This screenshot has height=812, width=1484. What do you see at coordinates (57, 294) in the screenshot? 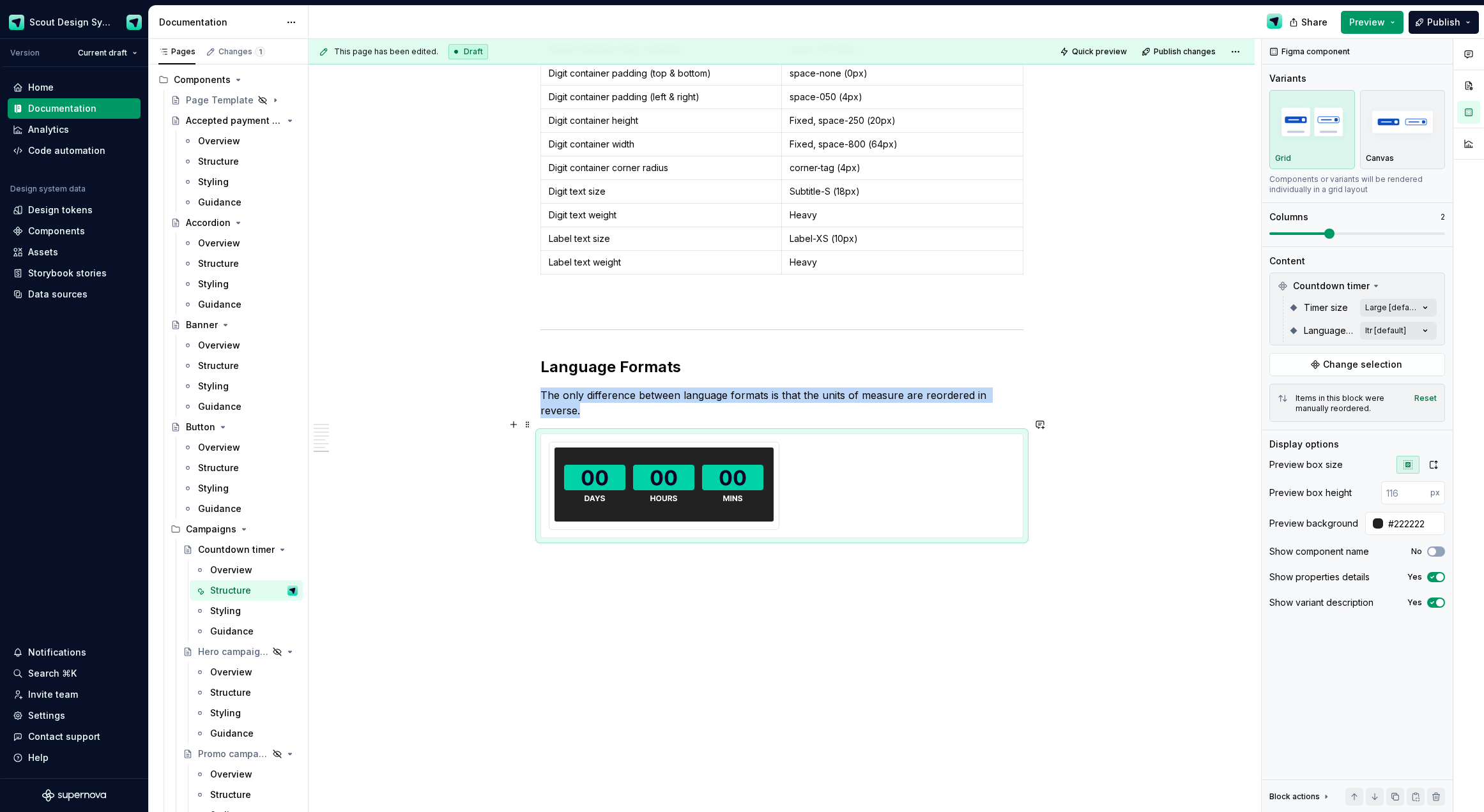
I see `div: Data sources` at bounding box center [57, 294].